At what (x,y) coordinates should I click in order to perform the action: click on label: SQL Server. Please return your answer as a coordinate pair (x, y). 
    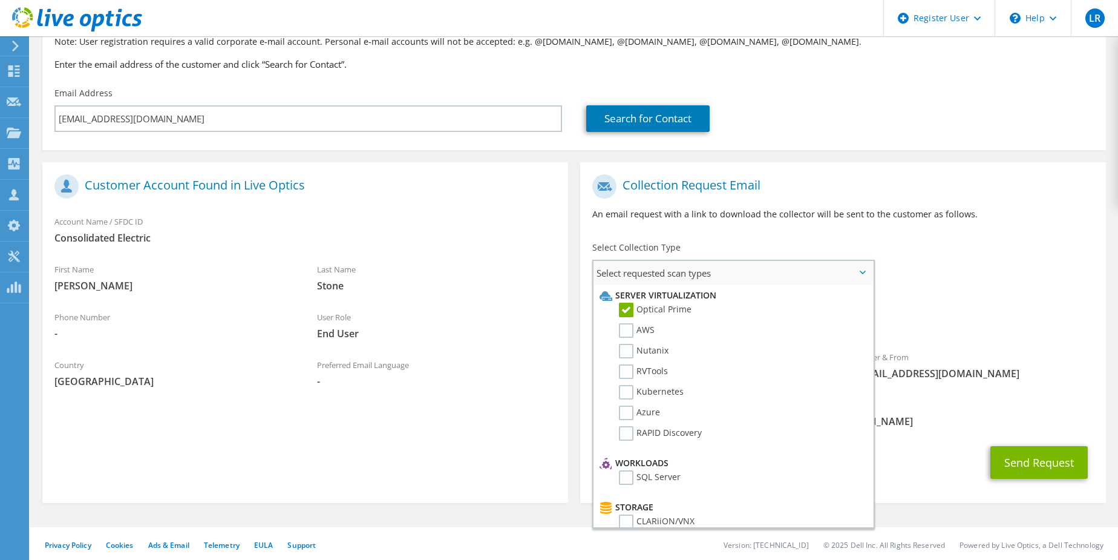
    Looking at the image, I should click on (650, 477).